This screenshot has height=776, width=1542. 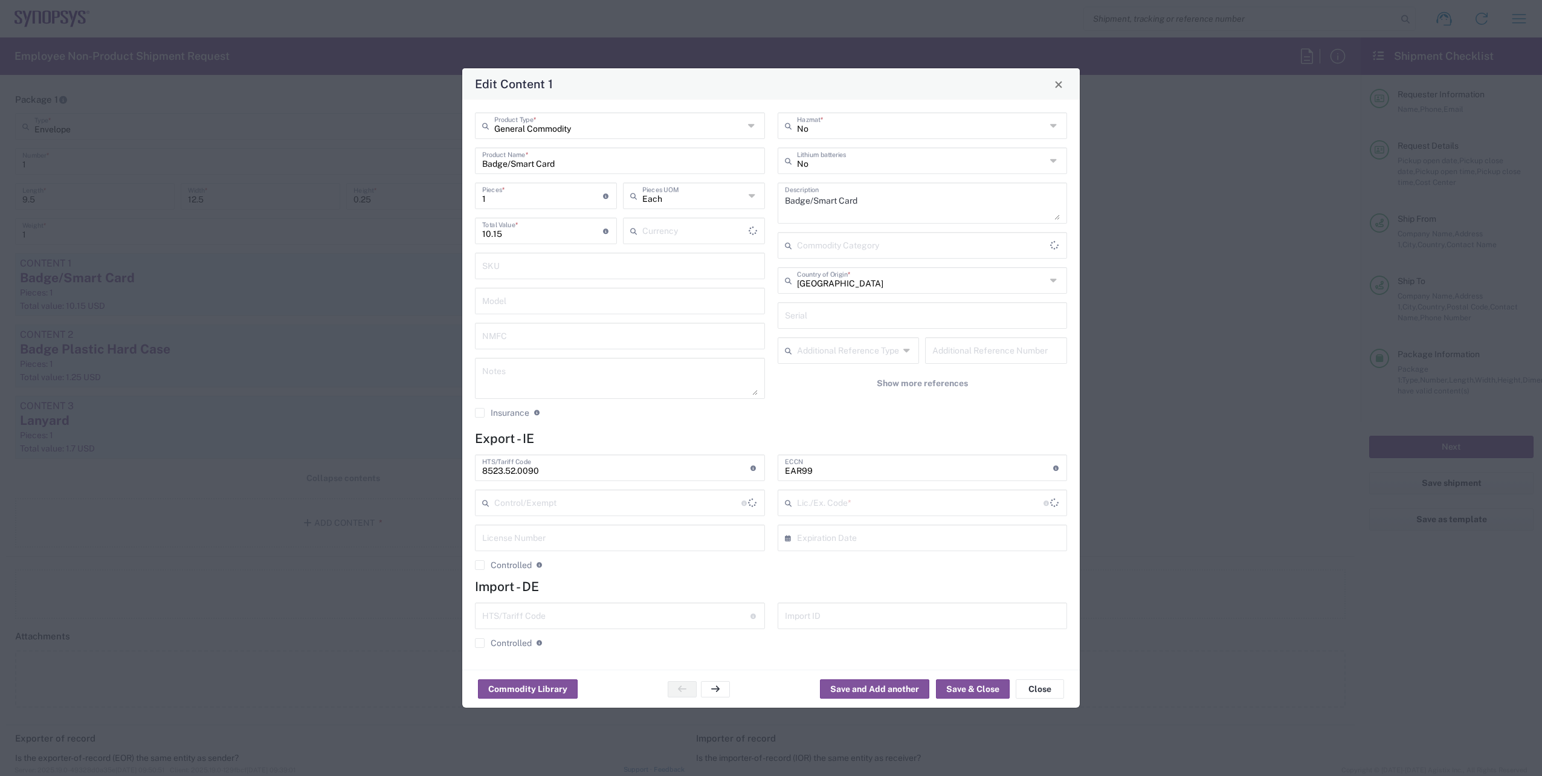 What do you see at coordinates (771, 586) in the screenshot?
I see `h4: Import - DE` at bounding box center [771, 586].